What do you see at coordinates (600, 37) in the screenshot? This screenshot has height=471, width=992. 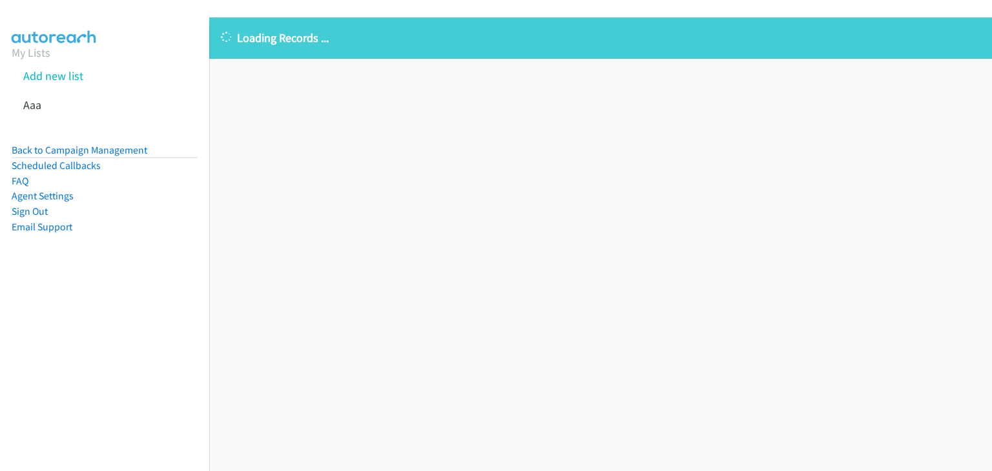 I see `p: Loading Records ...` at bounding box center [600, 37].